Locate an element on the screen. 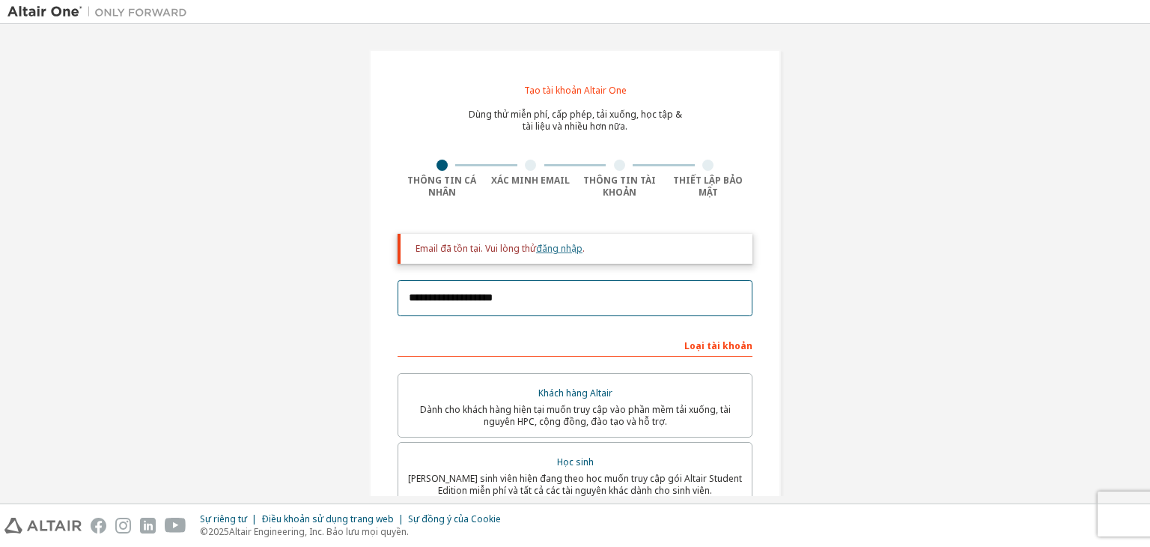 The height and width of the screenshot is (547, 1150). img: facebook.svg is located at coordinates (98, 525).